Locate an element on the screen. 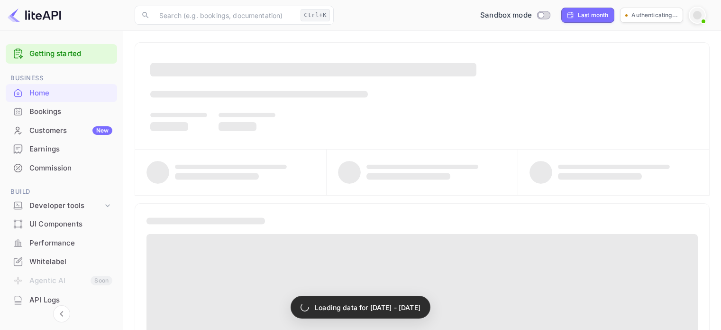 The width and height of the screenshot is (721, 330). a: Getting started is located at coordinates (71, 54).